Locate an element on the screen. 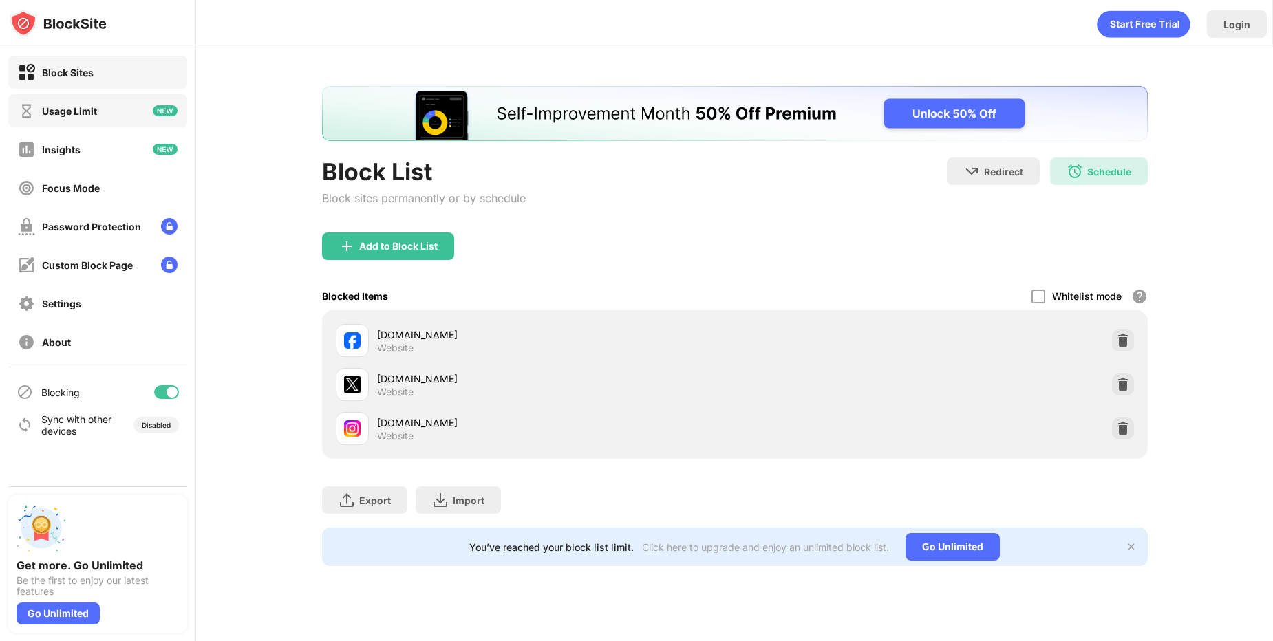 The image size is (1273, 641). img: password-protection-off.svg is located at coordinates (26, 226).